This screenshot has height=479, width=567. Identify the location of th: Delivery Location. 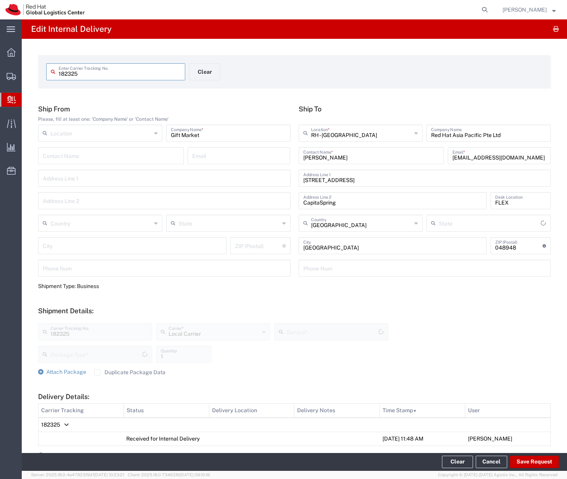
(251, 410).